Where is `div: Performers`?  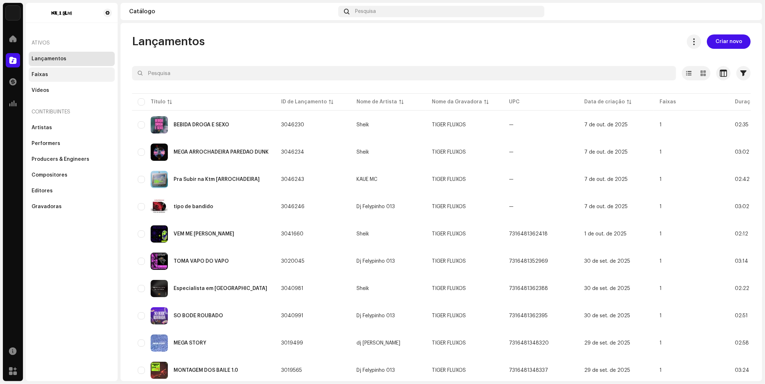 div: Performers is located at coordinates (46, 143).